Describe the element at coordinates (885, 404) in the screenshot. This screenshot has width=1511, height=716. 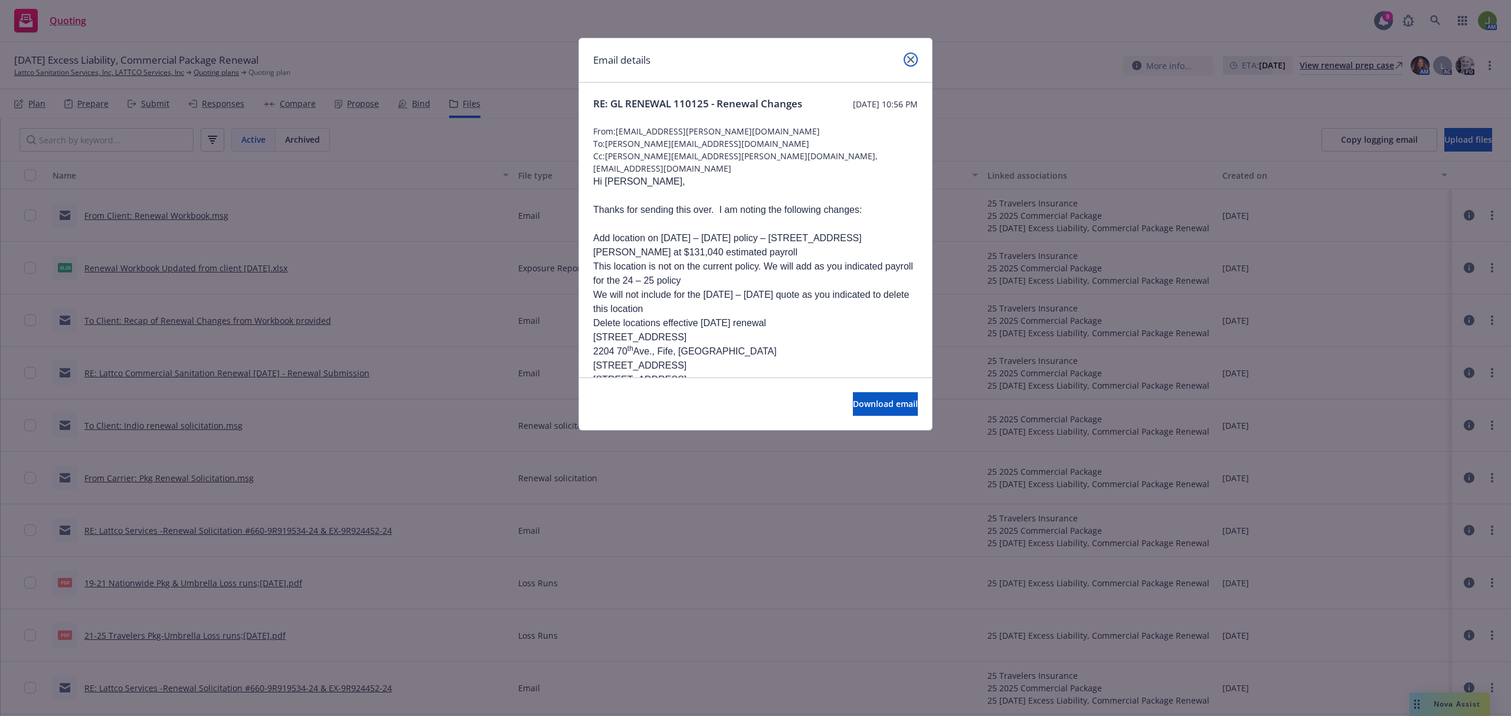
I see `span: Download email` at that location.